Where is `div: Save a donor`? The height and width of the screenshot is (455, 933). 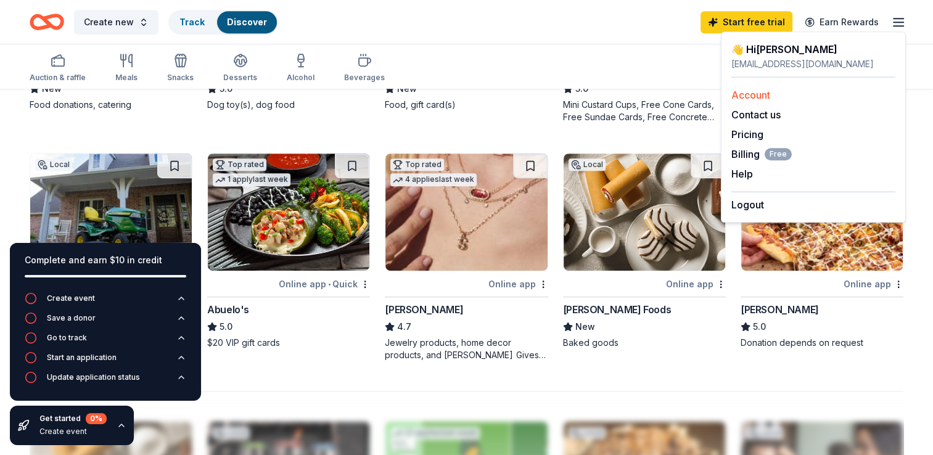 div: Save a donor is located at coordinates (71, 318).